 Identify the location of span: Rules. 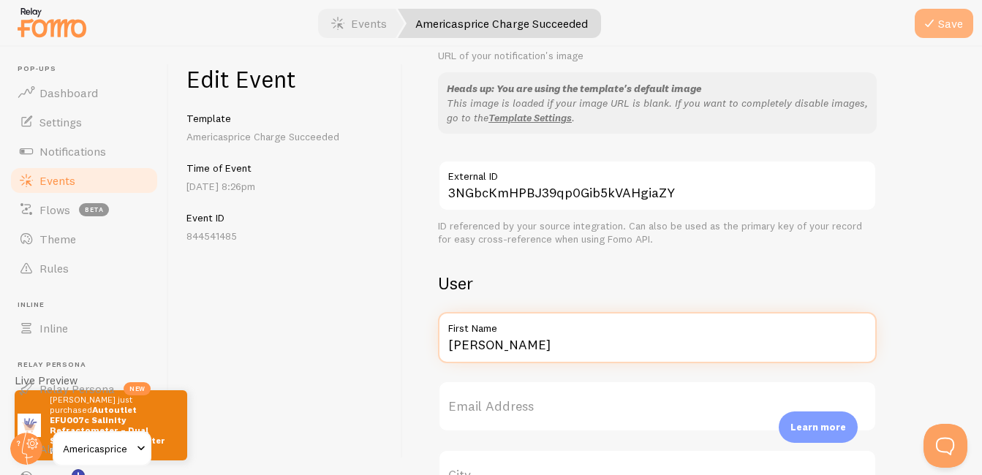
(54, 268).